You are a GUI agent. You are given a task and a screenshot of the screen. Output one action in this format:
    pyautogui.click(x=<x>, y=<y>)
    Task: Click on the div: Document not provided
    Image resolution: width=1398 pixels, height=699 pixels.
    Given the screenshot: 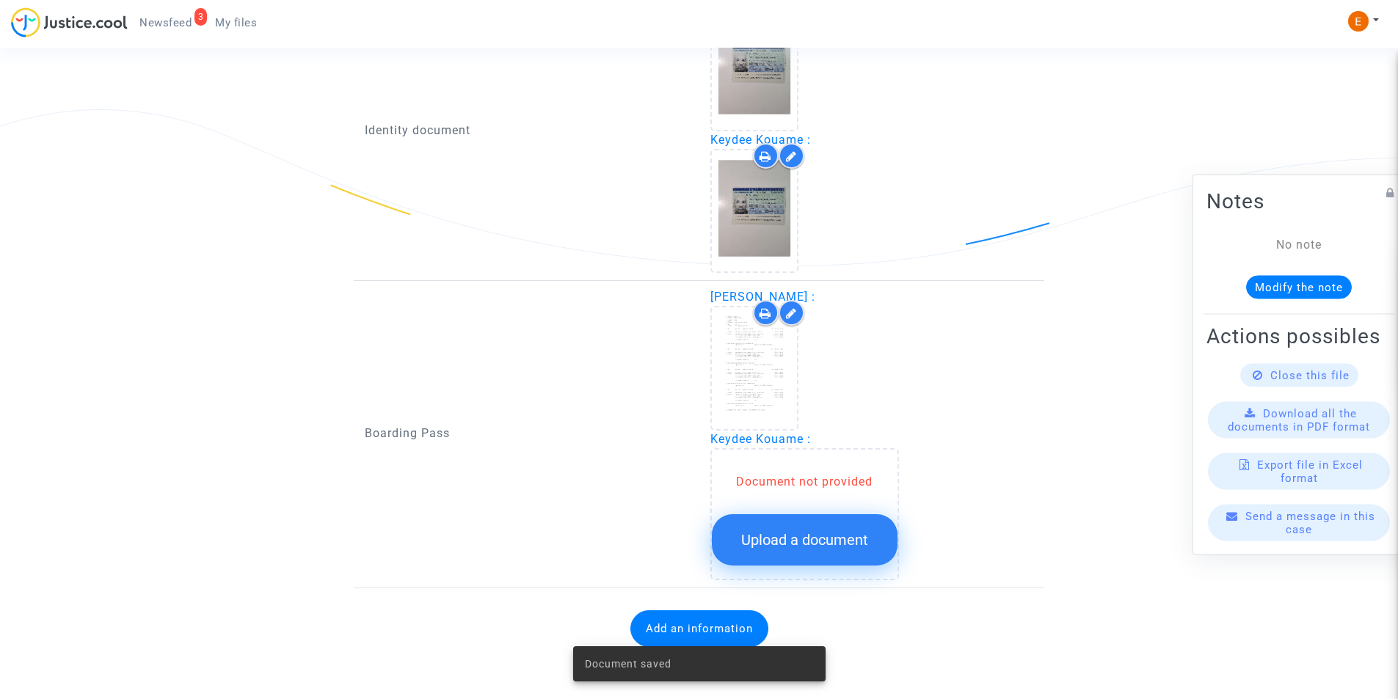 What is the action you would take?
    pyautogui.click(x=804, y=482)
    